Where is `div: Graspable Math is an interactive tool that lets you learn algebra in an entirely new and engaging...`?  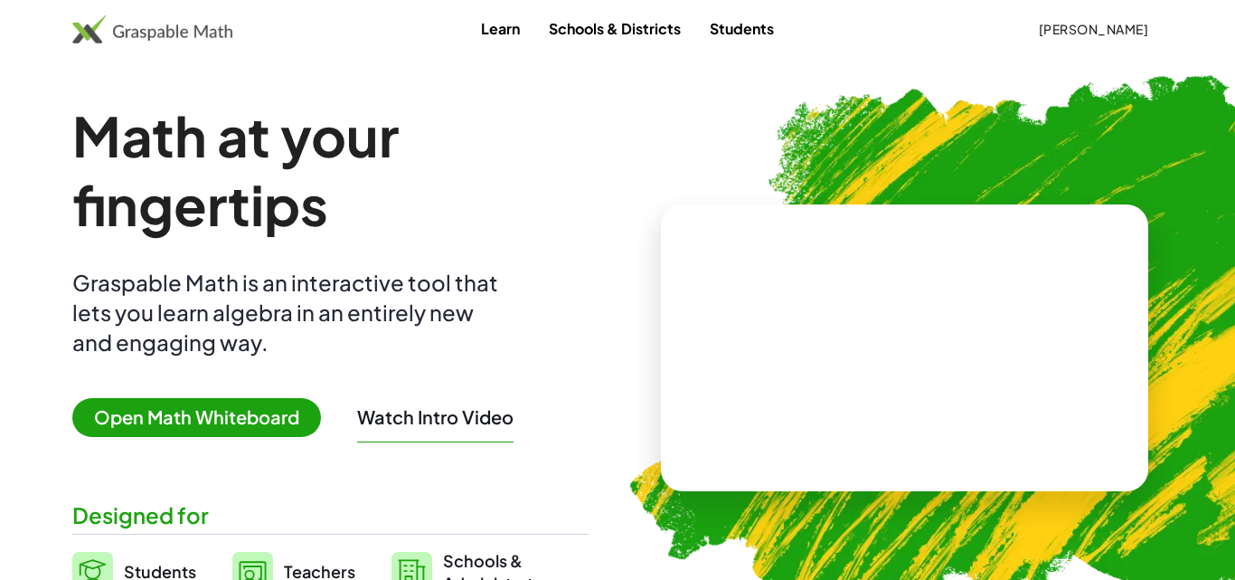 div: Graspable Math is an interactive tool that lets you learn algebra in an entirely new and engaging... is located at coordinates (289, 312).